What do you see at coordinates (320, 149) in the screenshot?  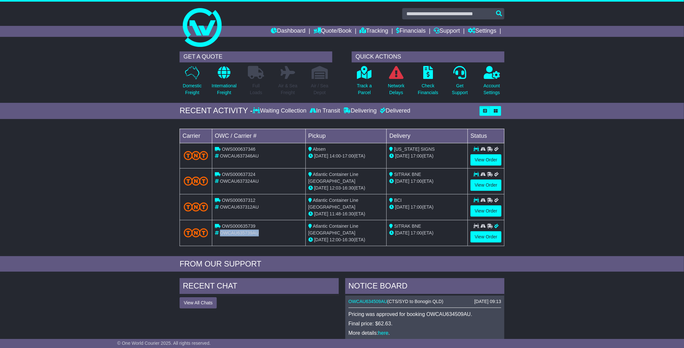 I see `span: Absen` at bounding box center [320, 149].